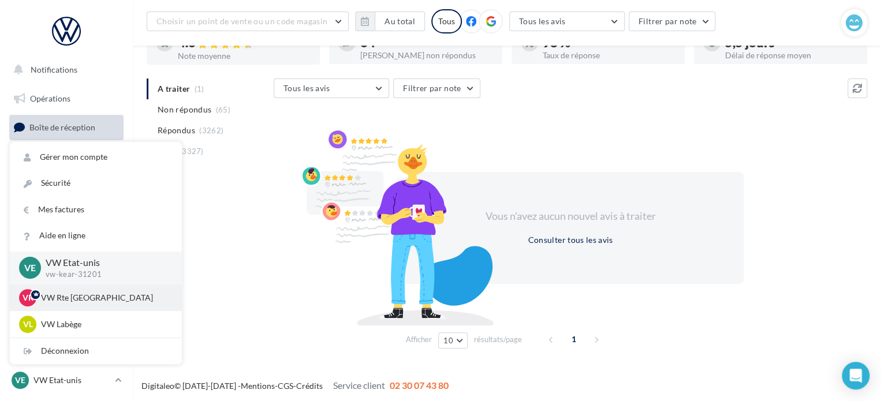  Describe the element at coordinates (419, 385) in the screenshot. I see `span: 02 30 07 43 80` at that location.